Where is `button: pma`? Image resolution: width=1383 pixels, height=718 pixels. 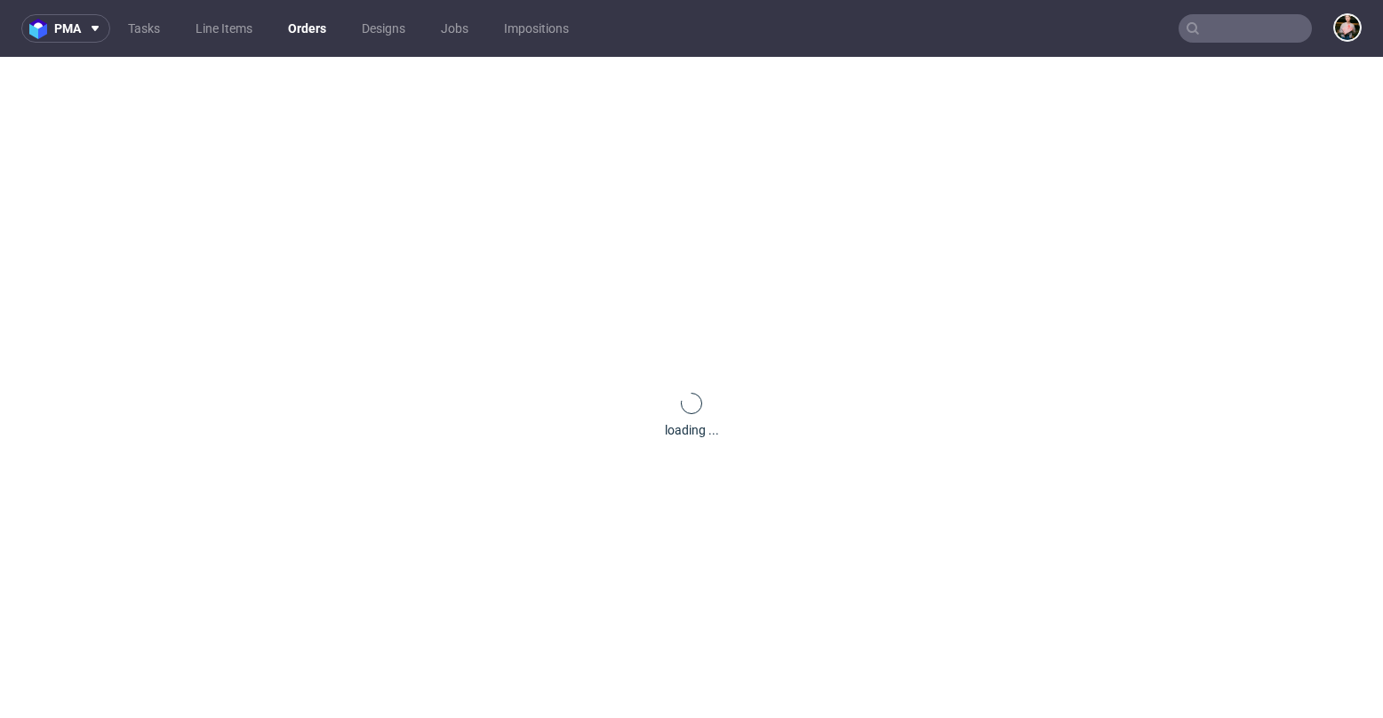
button: pma is located at coordinates (66, 28).